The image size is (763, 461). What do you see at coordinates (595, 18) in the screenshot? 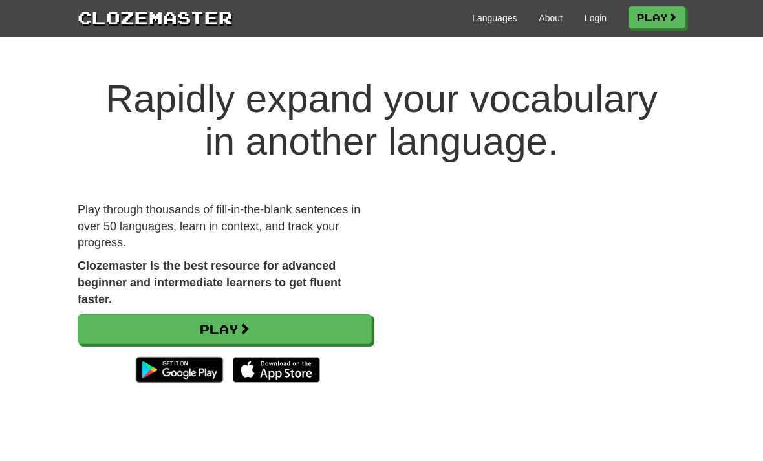
I see `a: Login` at bounding box center [595, 18].